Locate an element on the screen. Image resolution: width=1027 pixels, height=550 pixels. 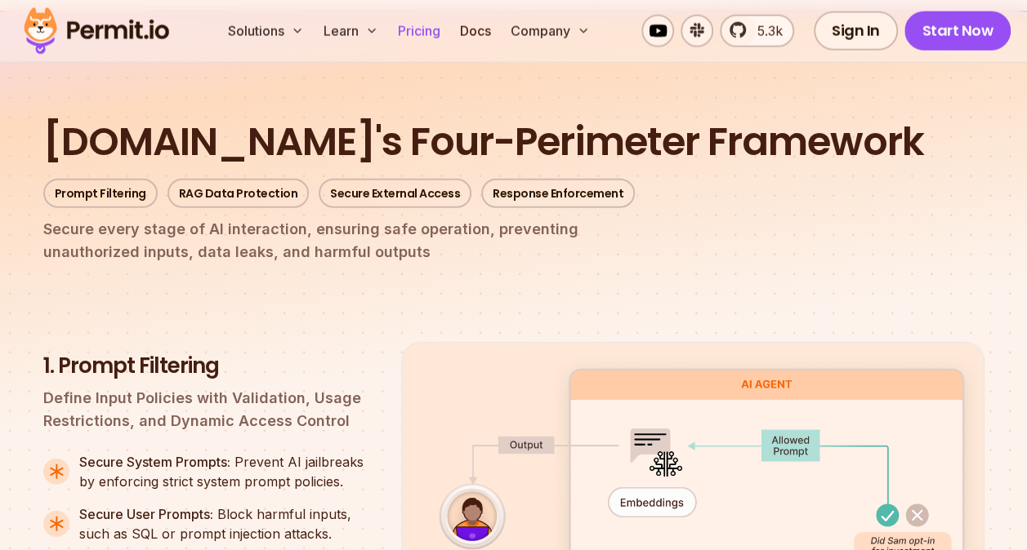
a: Start Now is located at coordinates (957, 31).